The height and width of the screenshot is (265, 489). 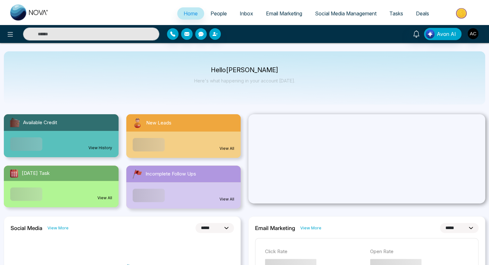 What do you see at coordinates (473, 34) in the screenshot?
I see `img: User Avatar` at bounding box center [473, 34].